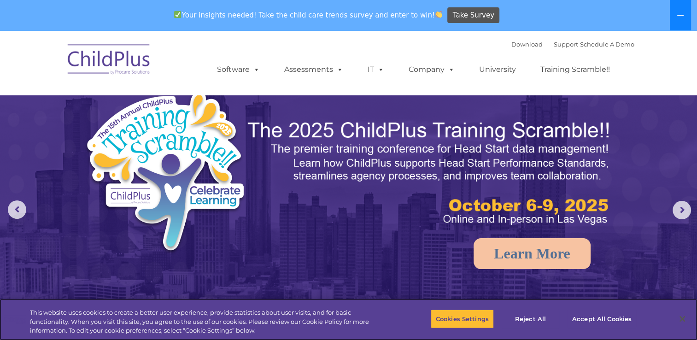 Image resolution: width=697 pixels, height=340 pixels. I want to click on span: Your insights needed! Take the child care trends survey and enter to win!, so click(308, 15).